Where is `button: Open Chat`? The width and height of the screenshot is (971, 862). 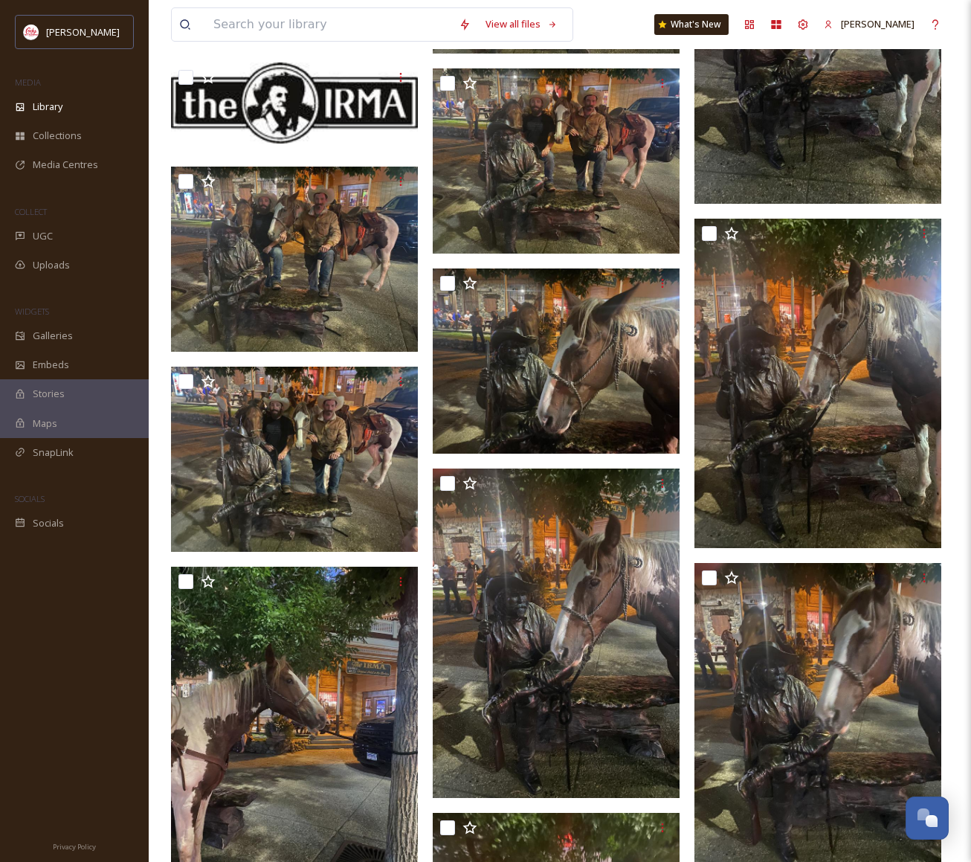
button: Open Chat is located at coordinates (927, 818).